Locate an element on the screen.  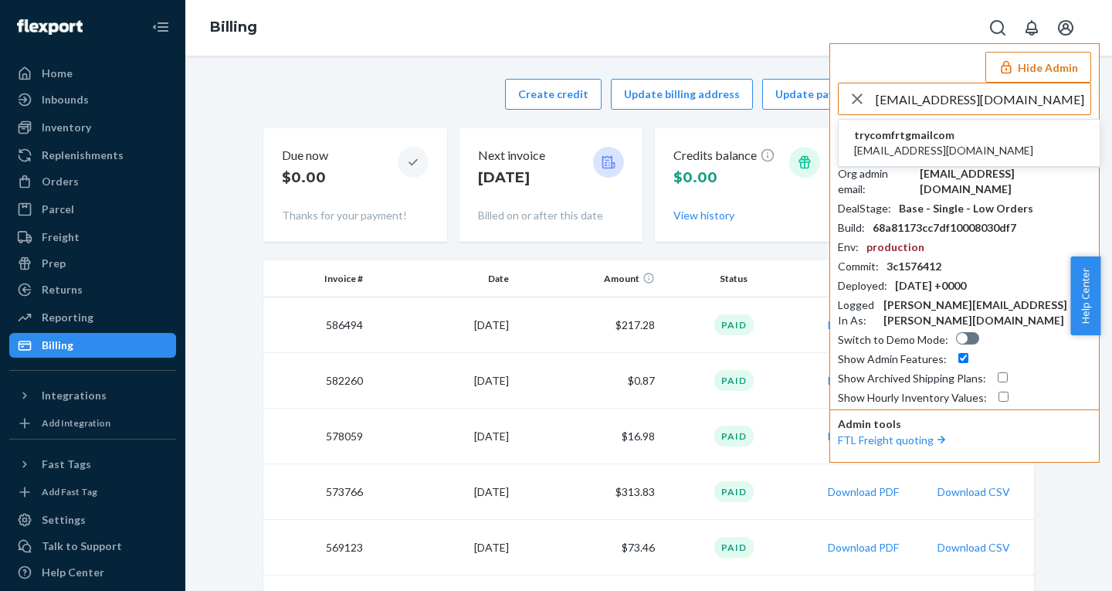
a: Settings is located at coordinates (93, 520).